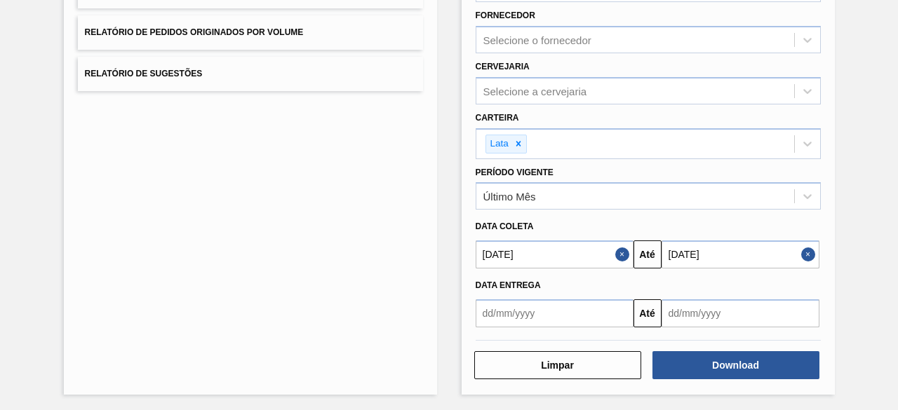  Describe the element at coordinates (502, 67) in the screenshot. I see `label: Cervejaria` at that location.